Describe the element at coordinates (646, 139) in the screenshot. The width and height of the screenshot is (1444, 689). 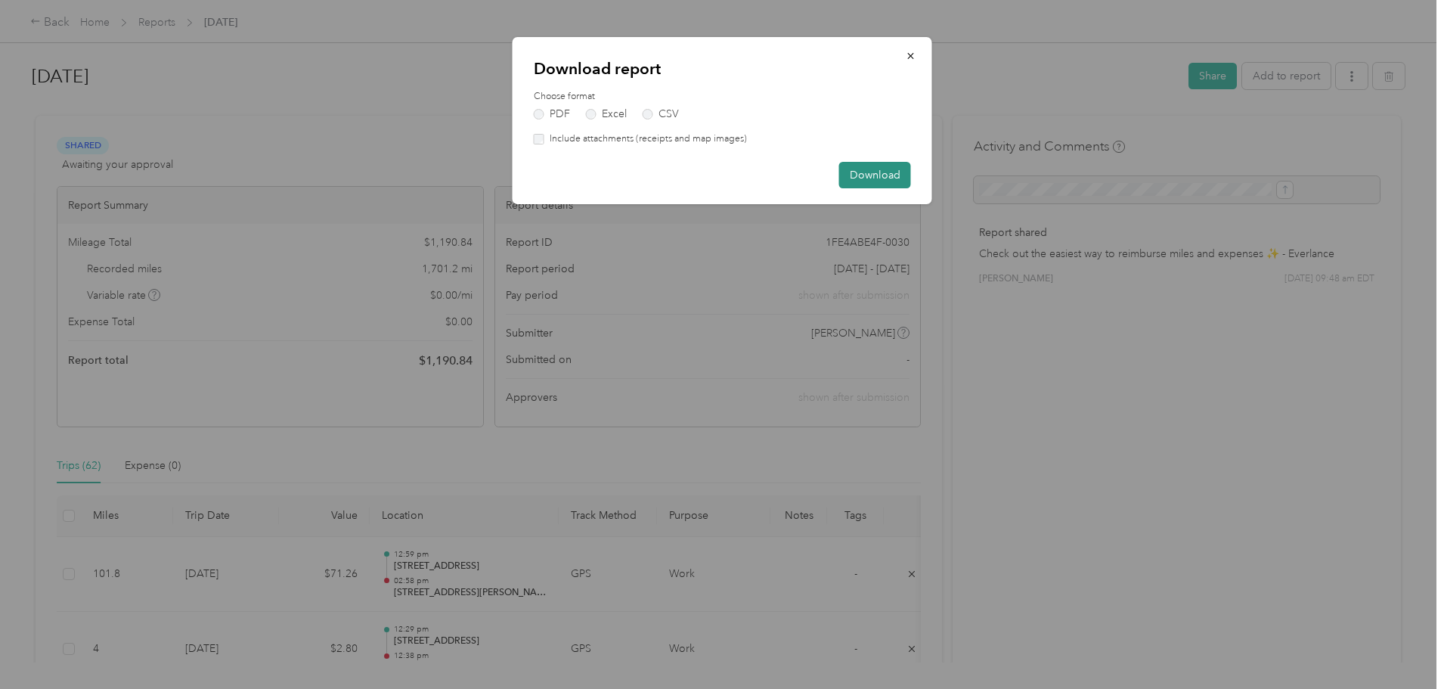
I see `label: Include attachments (receipts and map images)` at that location.